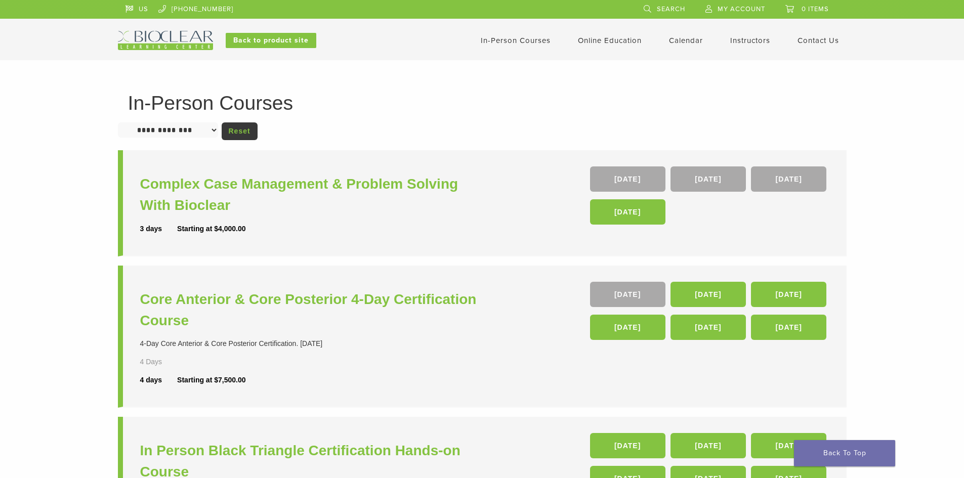 The image size is (964, 478). Describe the element at coordinates (165, 40) in the screenshot. I see `img: Bioclear` at that location.